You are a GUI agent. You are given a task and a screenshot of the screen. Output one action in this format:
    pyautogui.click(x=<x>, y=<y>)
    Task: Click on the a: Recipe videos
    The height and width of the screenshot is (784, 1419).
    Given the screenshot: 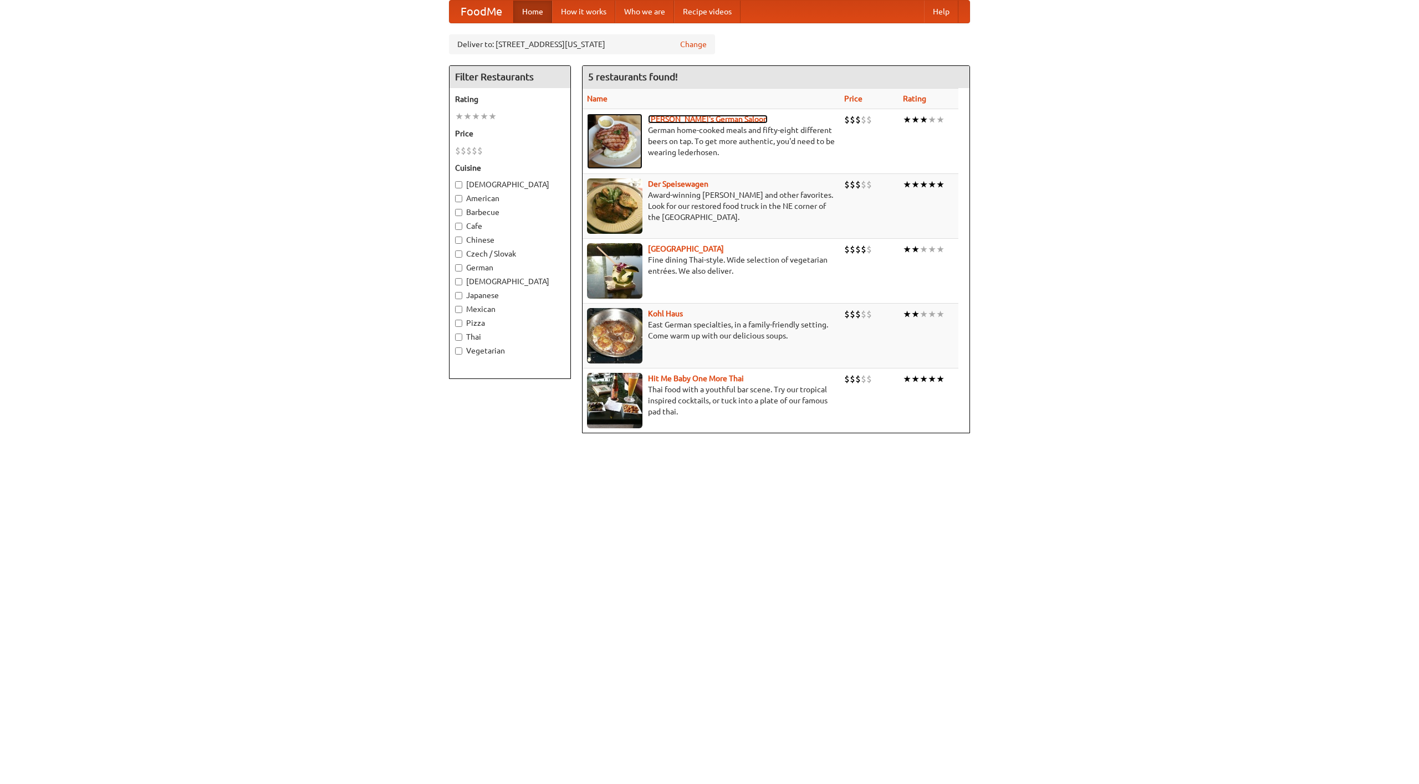 What is the action you would take?
    pyautogui.click(x=707, y=12)
    